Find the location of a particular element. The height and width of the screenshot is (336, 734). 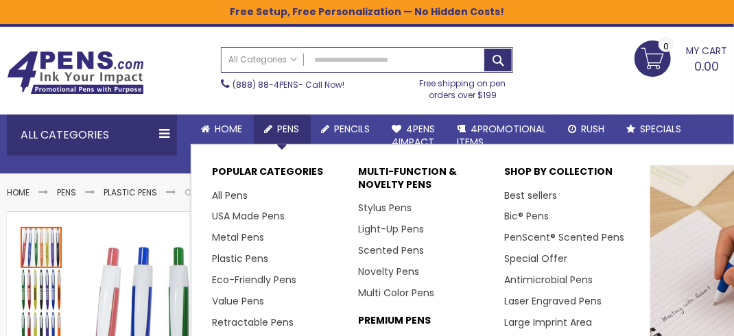

a: Rush is located at coordinates (587, 129).